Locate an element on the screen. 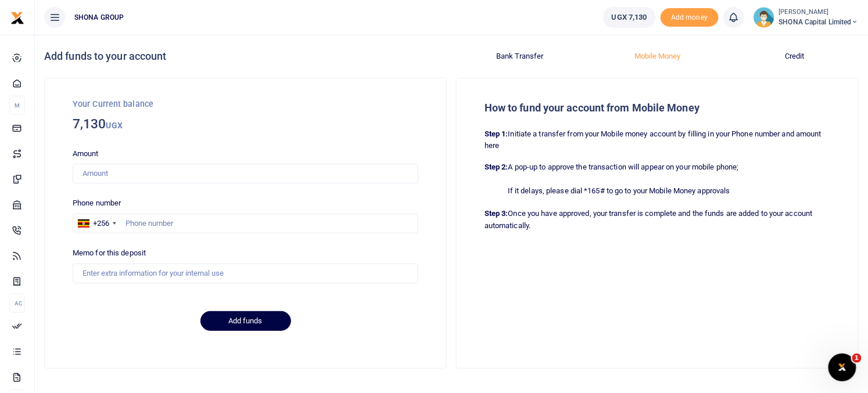 The height and width of the screenshot is (393, 868). li: Ac is located at coordinates (17, 303).